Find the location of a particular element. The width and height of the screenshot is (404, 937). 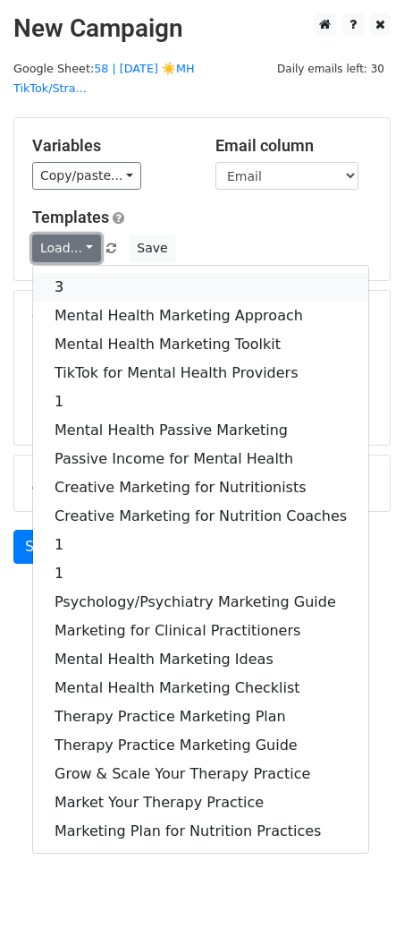

small: Google Sheet: is located at coordinates (104, 79).